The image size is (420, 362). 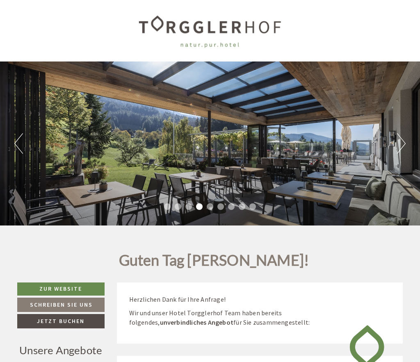 What do you see at coordinates (237, 223) in the screenshot?
I see `button: Senden` at bounding box center [237, 223].